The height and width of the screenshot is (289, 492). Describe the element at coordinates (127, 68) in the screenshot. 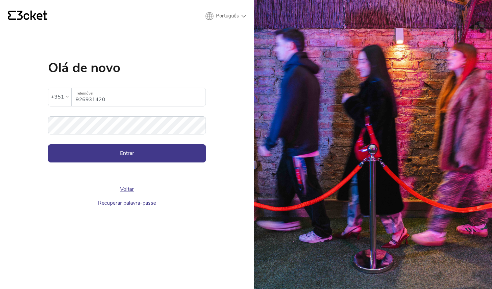

I see `h1: Olá de novo` at that location.